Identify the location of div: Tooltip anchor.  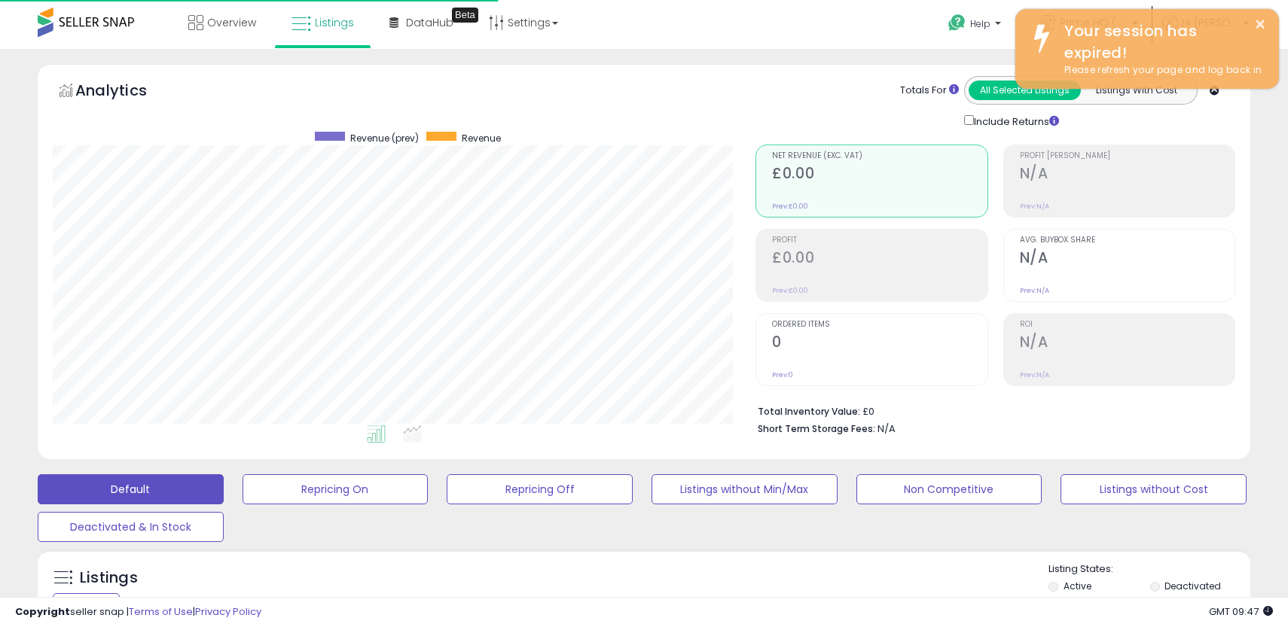
(465, 15).